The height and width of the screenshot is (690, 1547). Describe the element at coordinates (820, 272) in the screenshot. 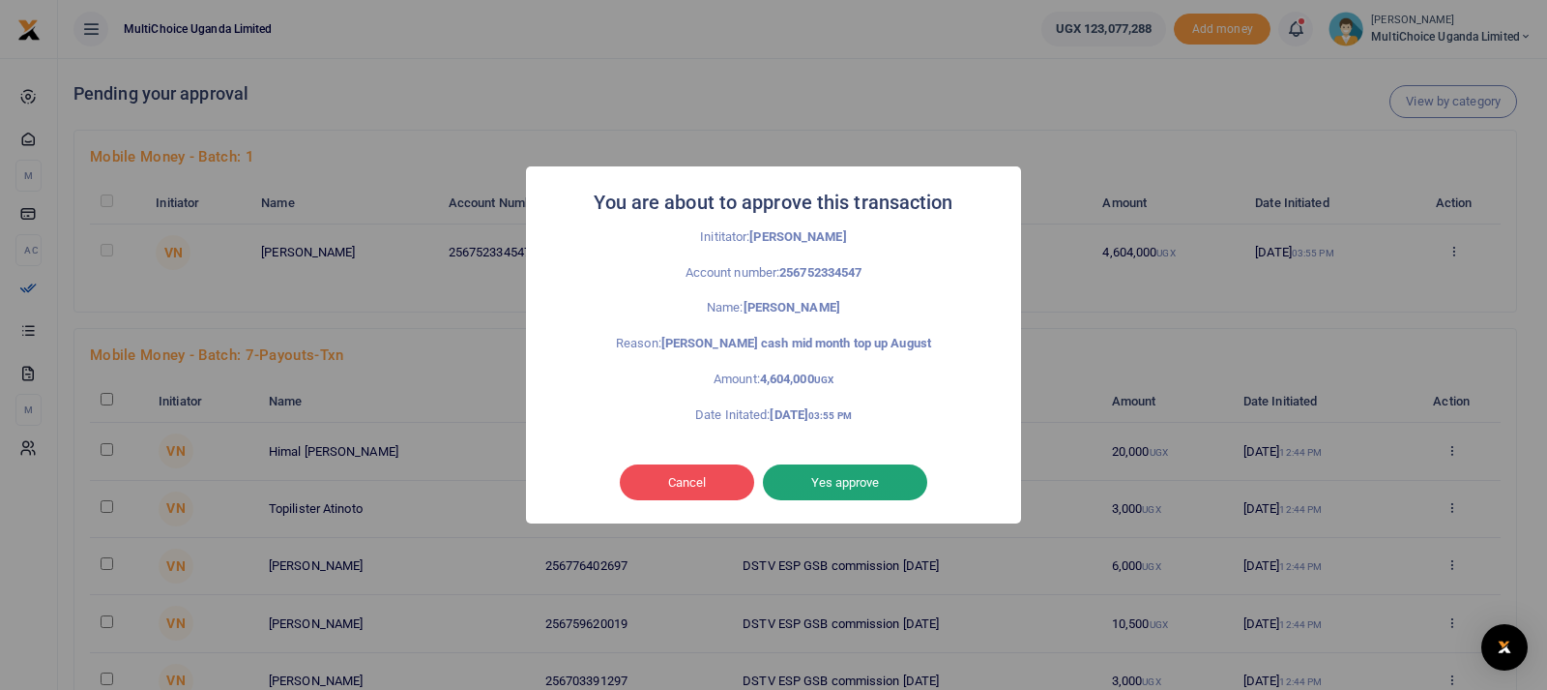

I see `strong: 256752334547` at that location.